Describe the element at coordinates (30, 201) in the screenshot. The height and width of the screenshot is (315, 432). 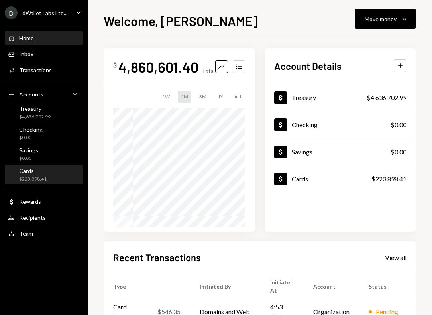
I see `div: Rewards` at that location.